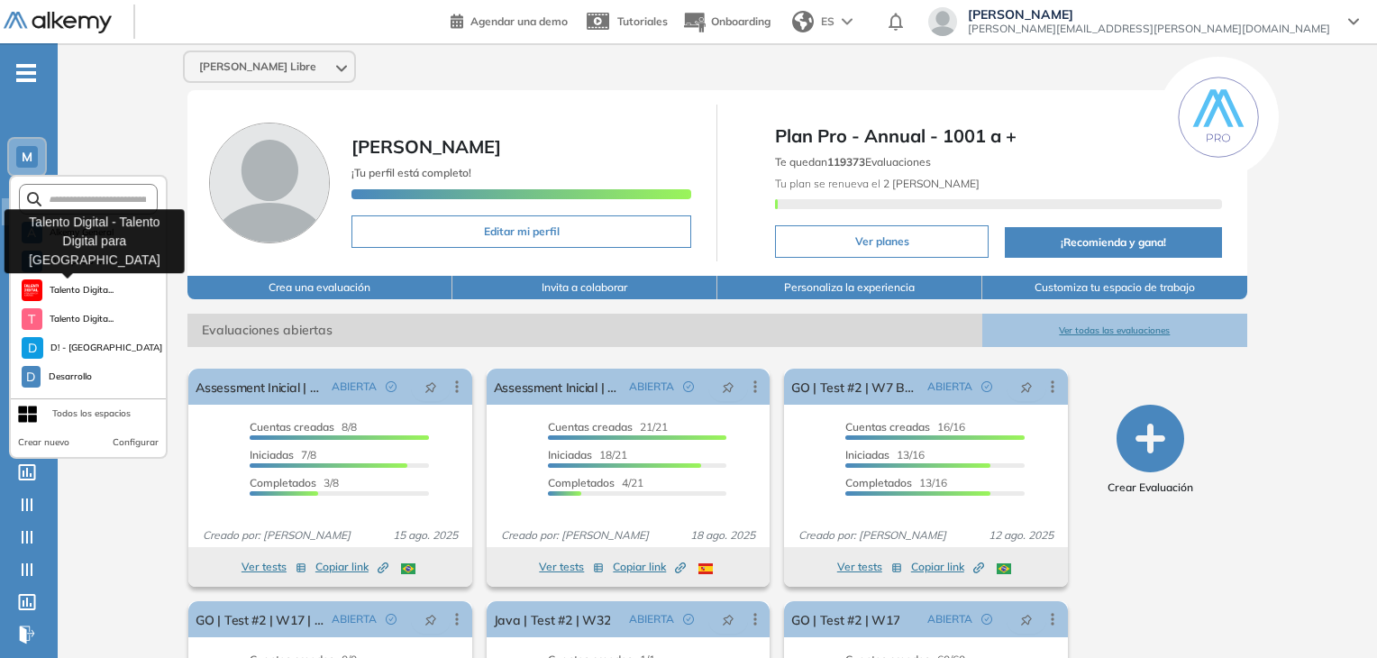  Describe the element at coordinates (283, 454) in the screenshot. I see `span: 7/8` at that location.